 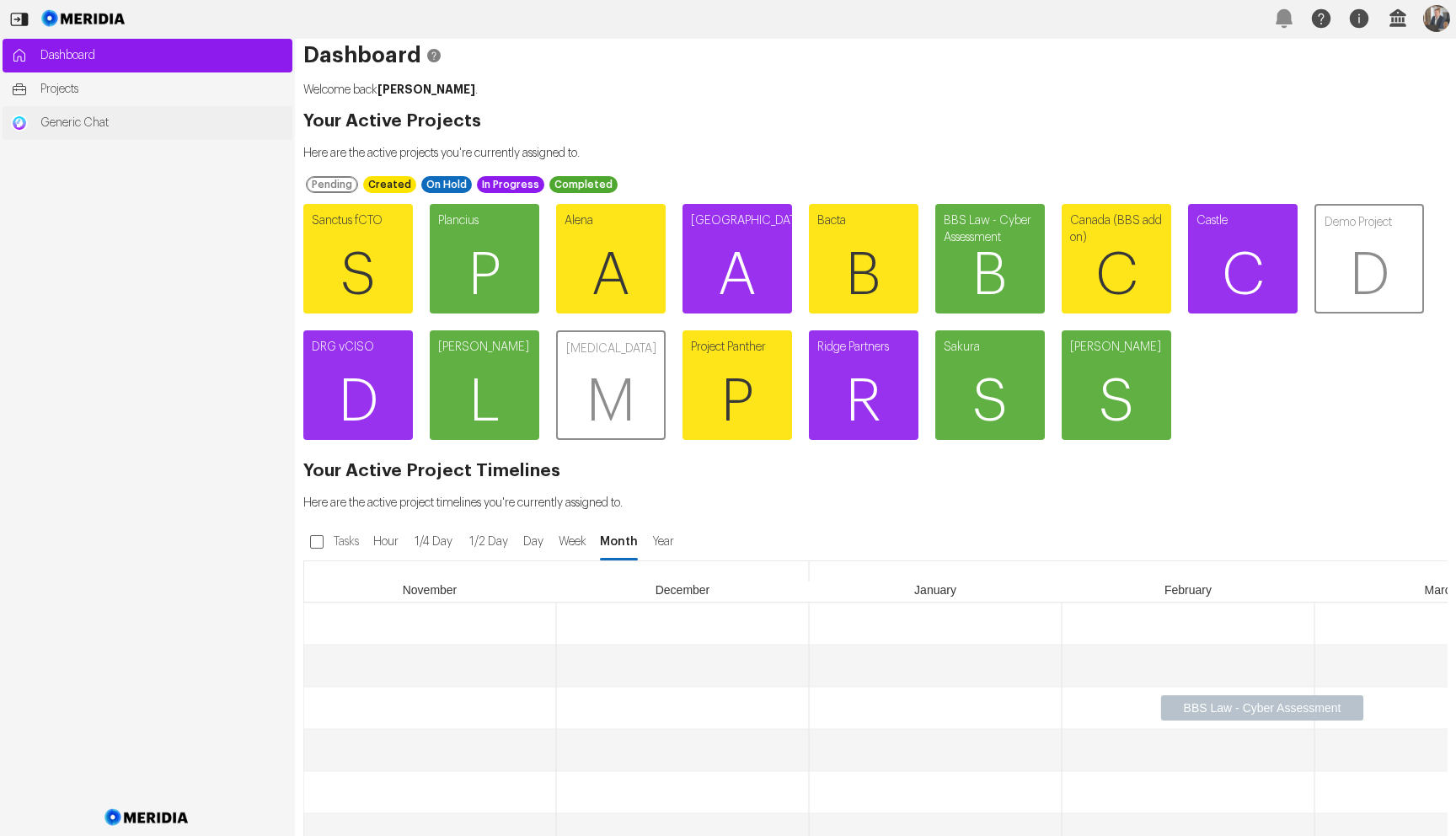 I want to click on p: Here are the active project timelines you're currently assigned to., so click(x=875, y=503).